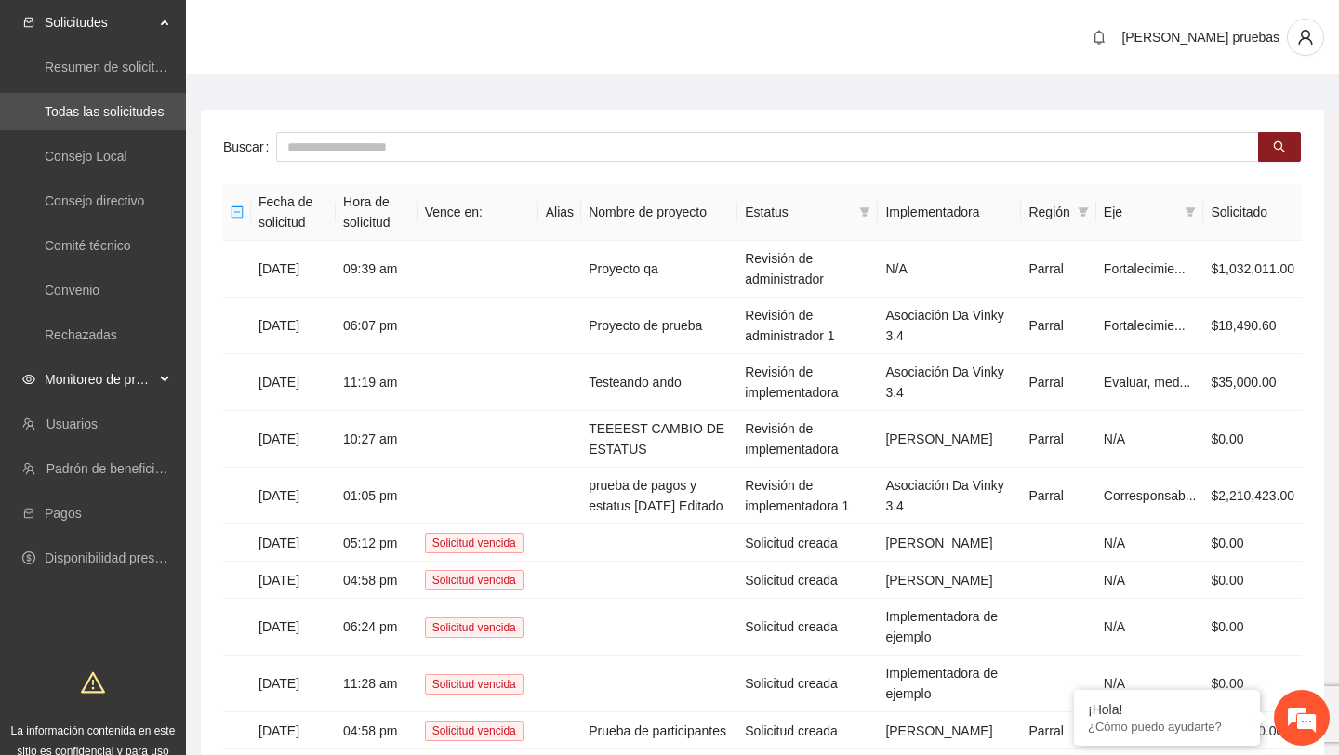  I want to click on th: Solicitado, so click(1253, 212).